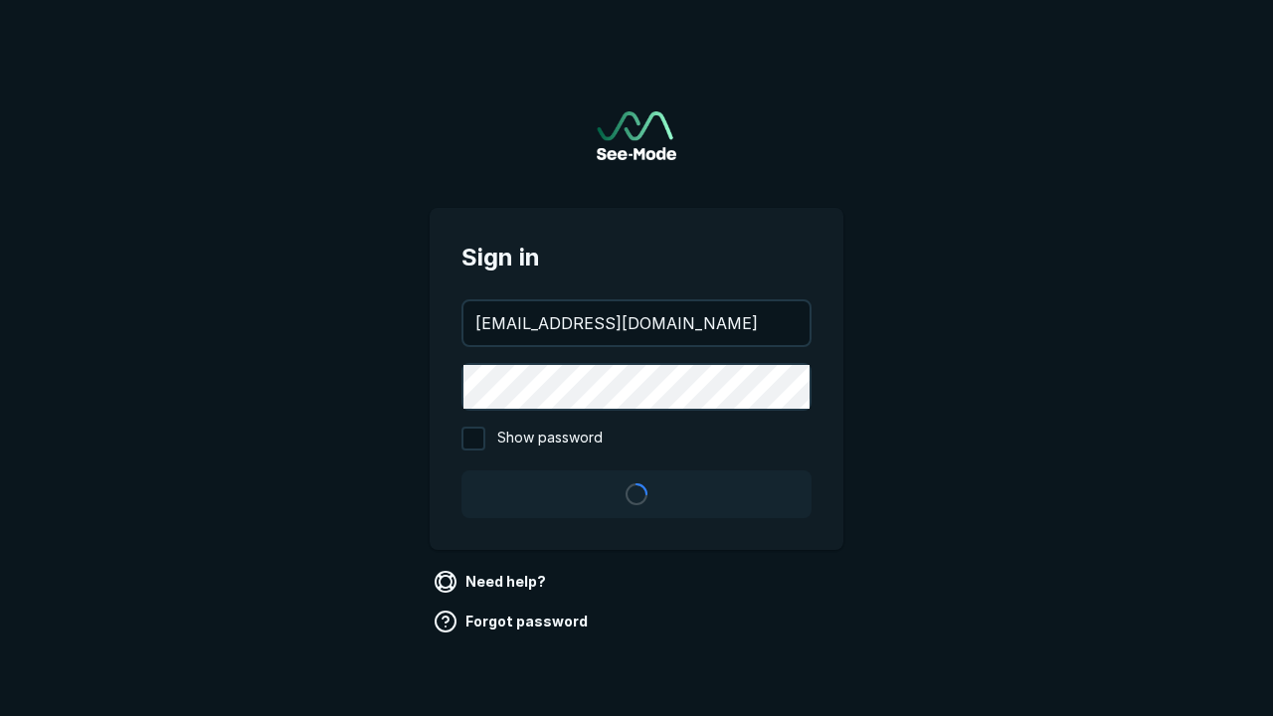 The image size is (1273, 716). What do you see at coordinates (512, 622) in the screenshot?
I see `a: Forgot password` at bounding box center [512, 622].